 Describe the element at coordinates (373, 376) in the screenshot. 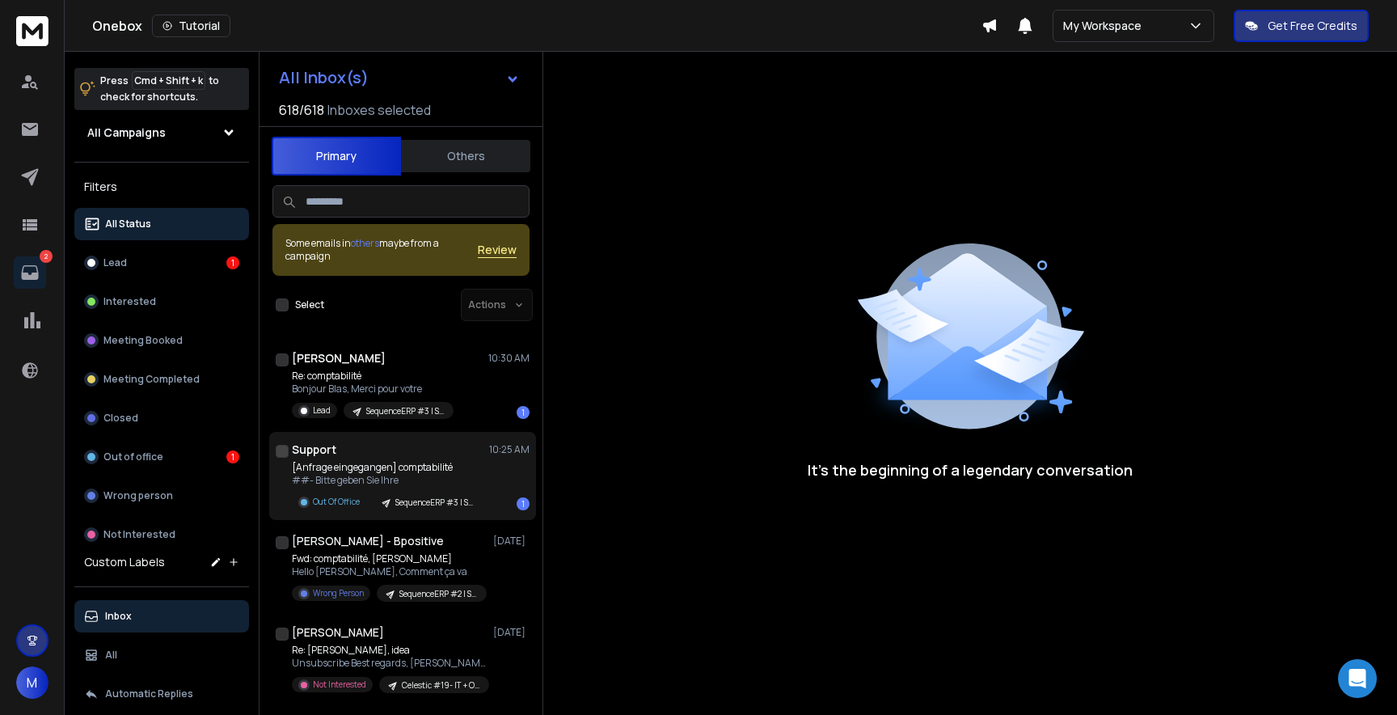

I see `p: Re: comptabilité` at that location.